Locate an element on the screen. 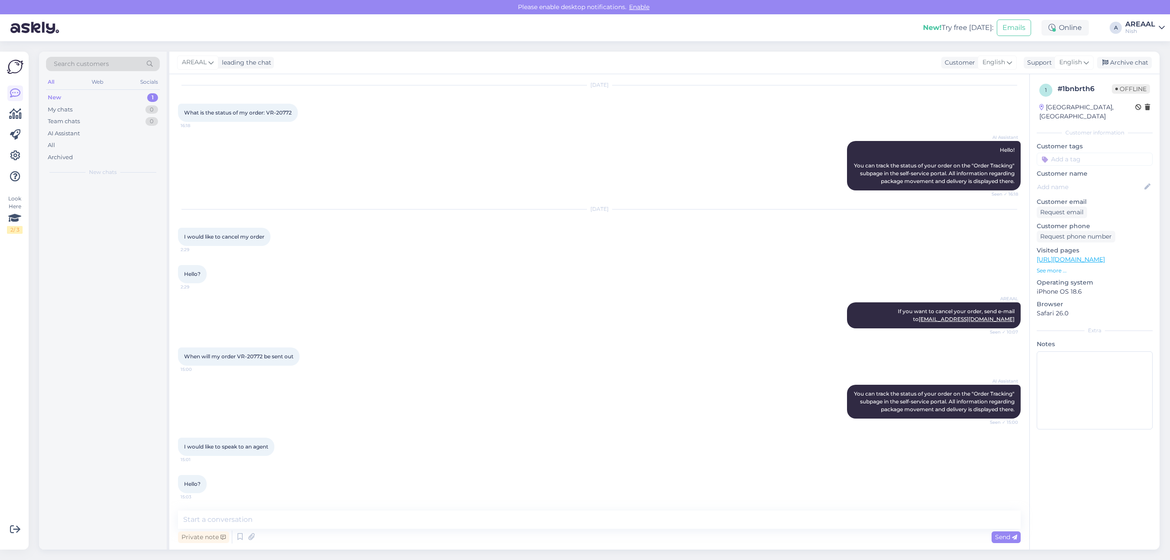  span: When will my order VR-20772 be sent out is located at coordinates (239, 356).